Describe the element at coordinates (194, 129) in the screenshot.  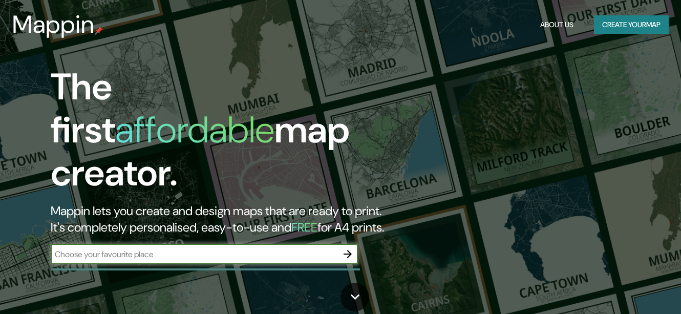
I see `h1: affordable` at that location.